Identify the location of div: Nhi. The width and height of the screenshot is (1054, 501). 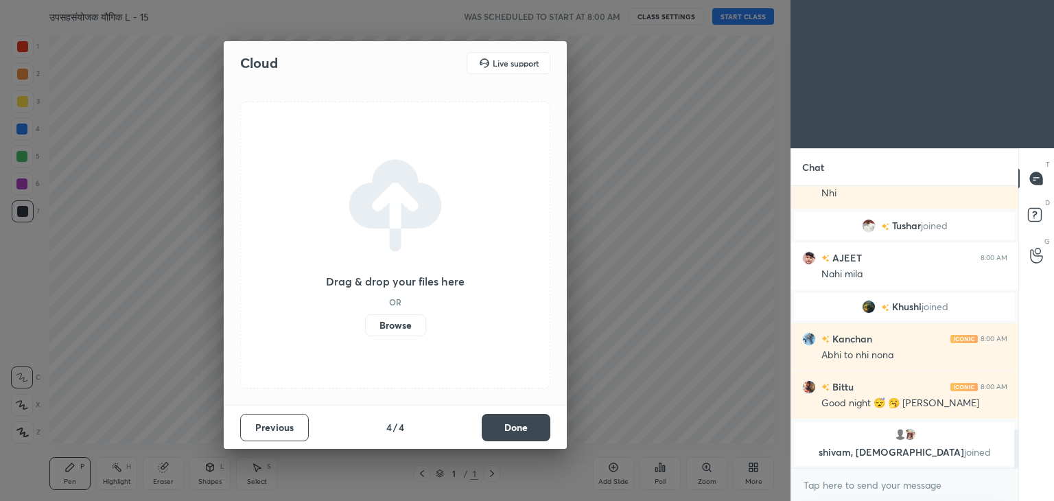
(914, 193).